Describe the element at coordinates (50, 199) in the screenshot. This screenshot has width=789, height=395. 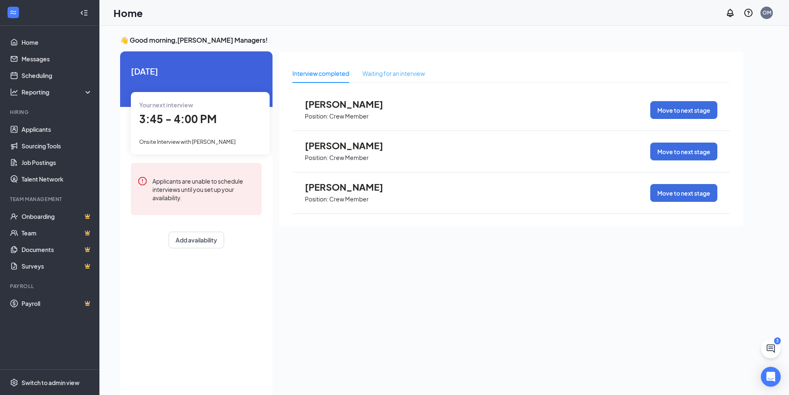
I see `div: Team Management` at that location.